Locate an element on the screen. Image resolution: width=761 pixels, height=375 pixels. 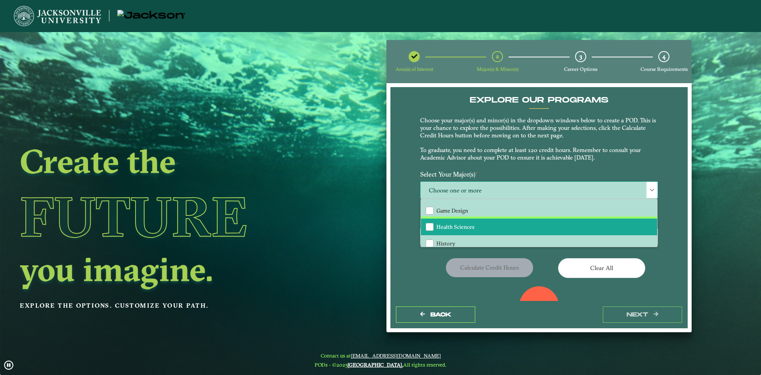
span: 4 is located at coordinates (664, 56).